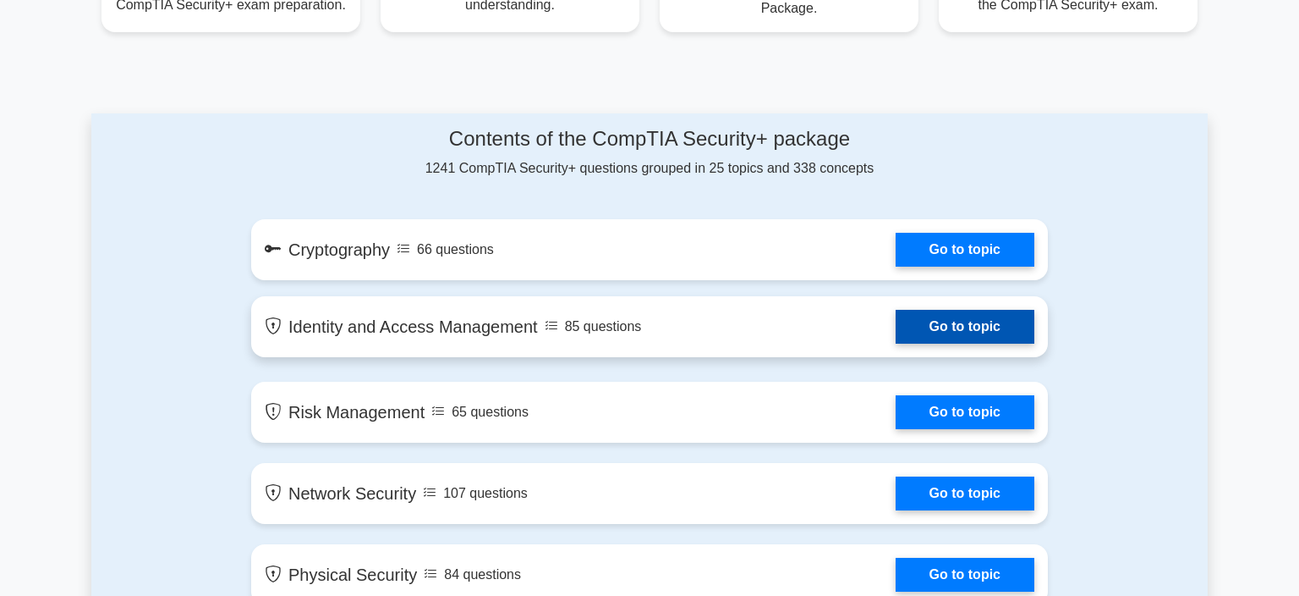  What do you see at coordinates (650, 152) in the screenshot?
I see `div: 1241 CompTIA Security+ questions grouped in 25 topics and 338 concepts` at bounding box center [650, 152].